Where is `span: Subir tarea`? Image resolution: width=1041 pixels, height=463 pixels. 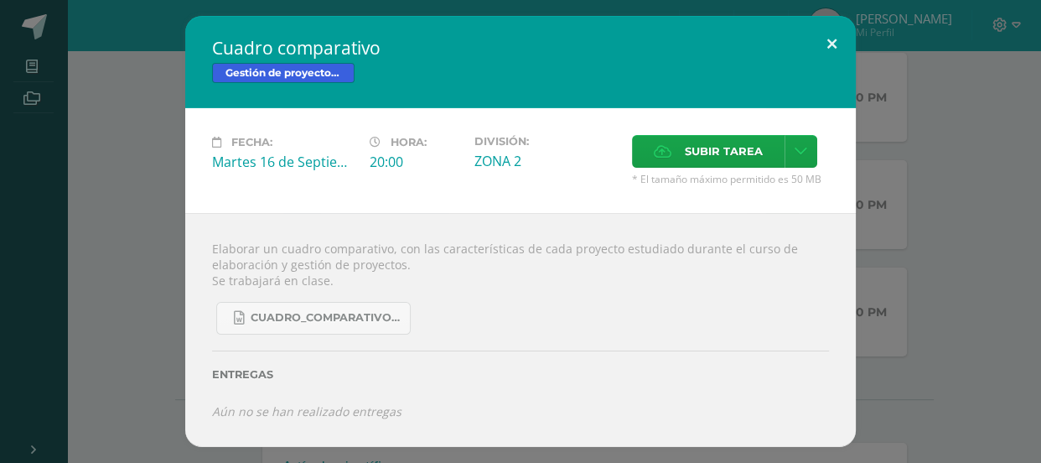
span: Subir tarea is located at coordinates (723, 151).